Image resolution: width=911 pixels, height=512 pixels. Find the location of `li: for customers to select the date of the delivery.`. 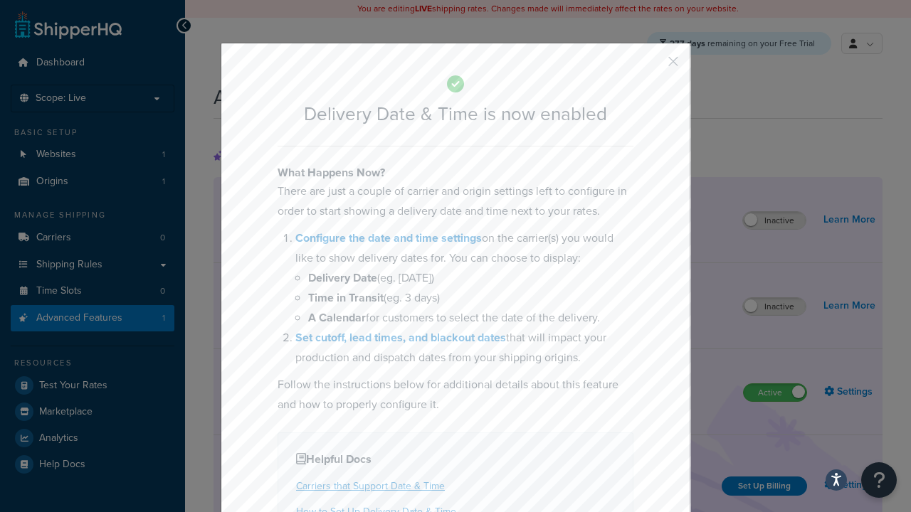

li: for customers to select the date of the delivery. is located at coordinates (470, 318).